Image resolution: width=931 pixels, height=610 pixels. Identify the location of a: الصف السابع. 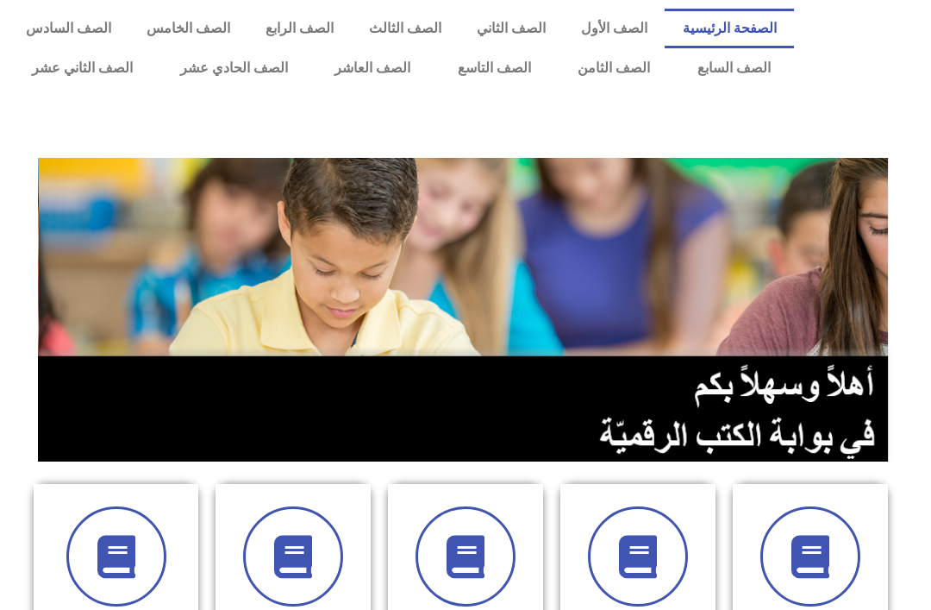
(734, 68).